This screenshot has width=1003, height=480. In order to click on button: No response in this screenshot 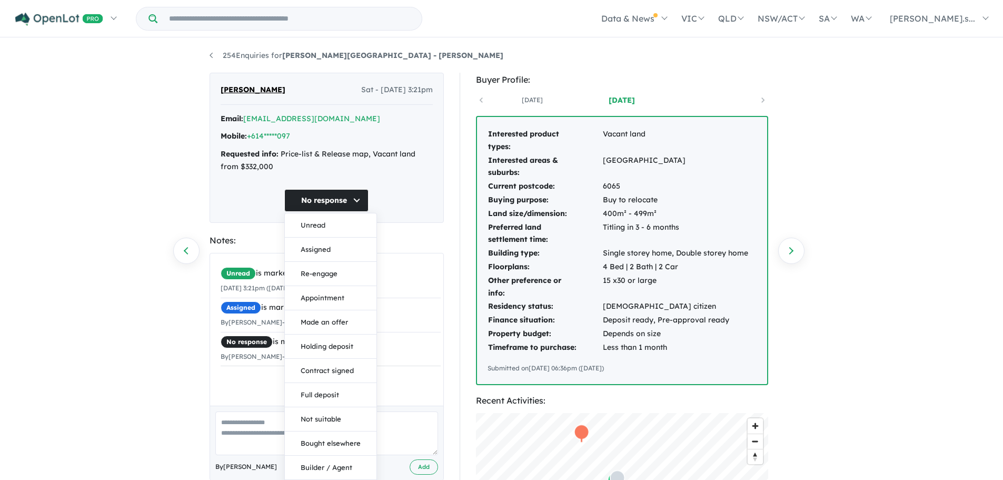, I will do `click(326, 200)`.